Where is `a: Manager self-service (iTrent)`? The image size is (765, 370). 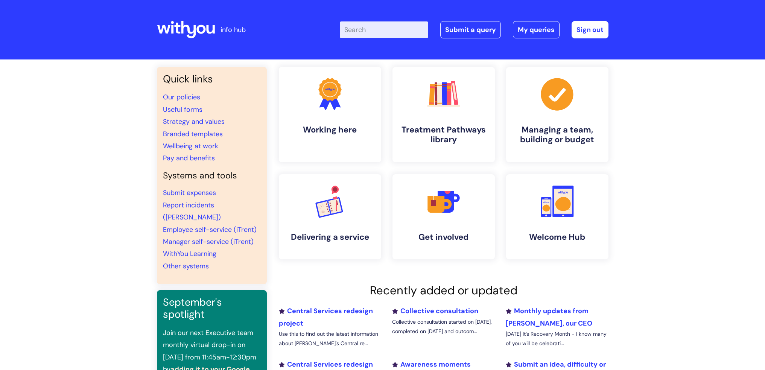
a: Manager self-service (iTrent) is located at coordinates (208, 242).